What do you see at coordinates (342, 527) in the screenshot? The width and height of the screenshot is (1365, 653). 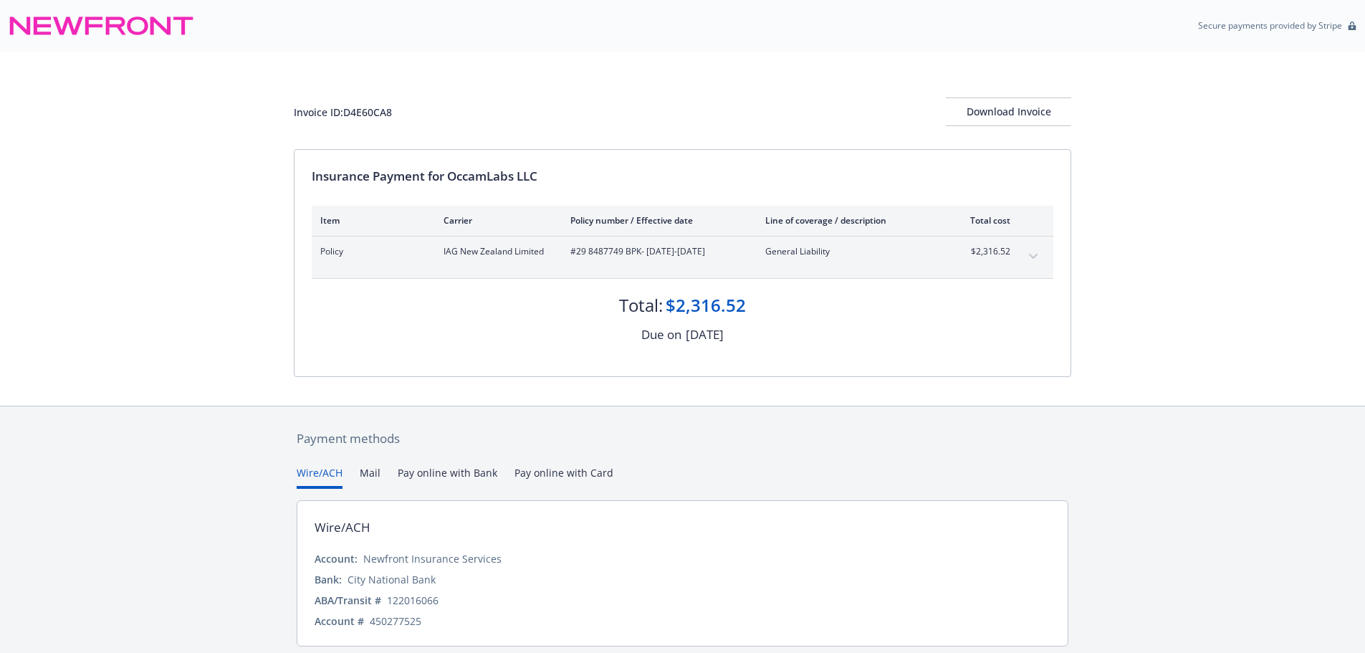 I see `div: Wire/ACH` at bounding box center [342, 527].